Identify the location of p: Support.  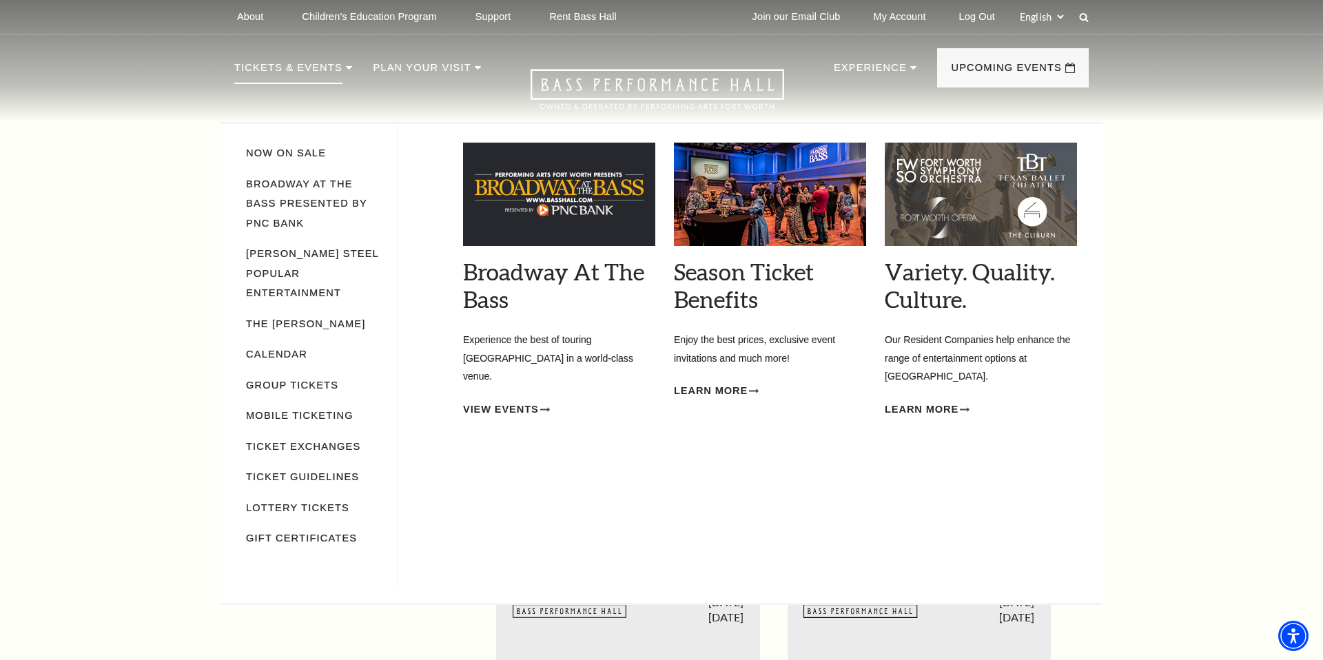
(493, 17).